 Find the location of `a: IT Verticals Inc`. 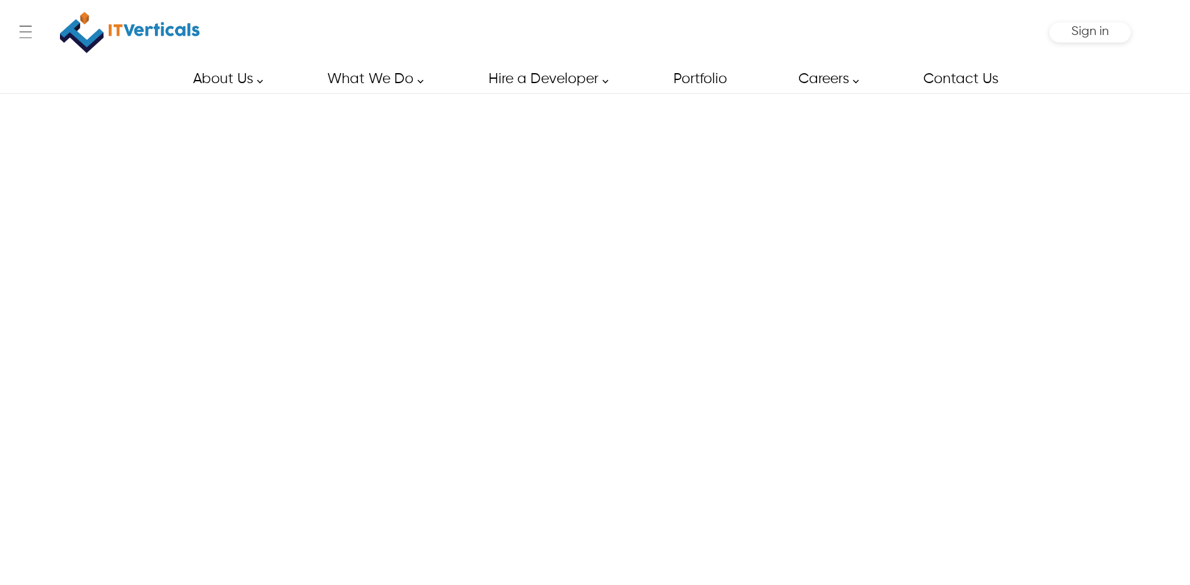

a: IT Verticals Inc is located at coordinates (130, 32).